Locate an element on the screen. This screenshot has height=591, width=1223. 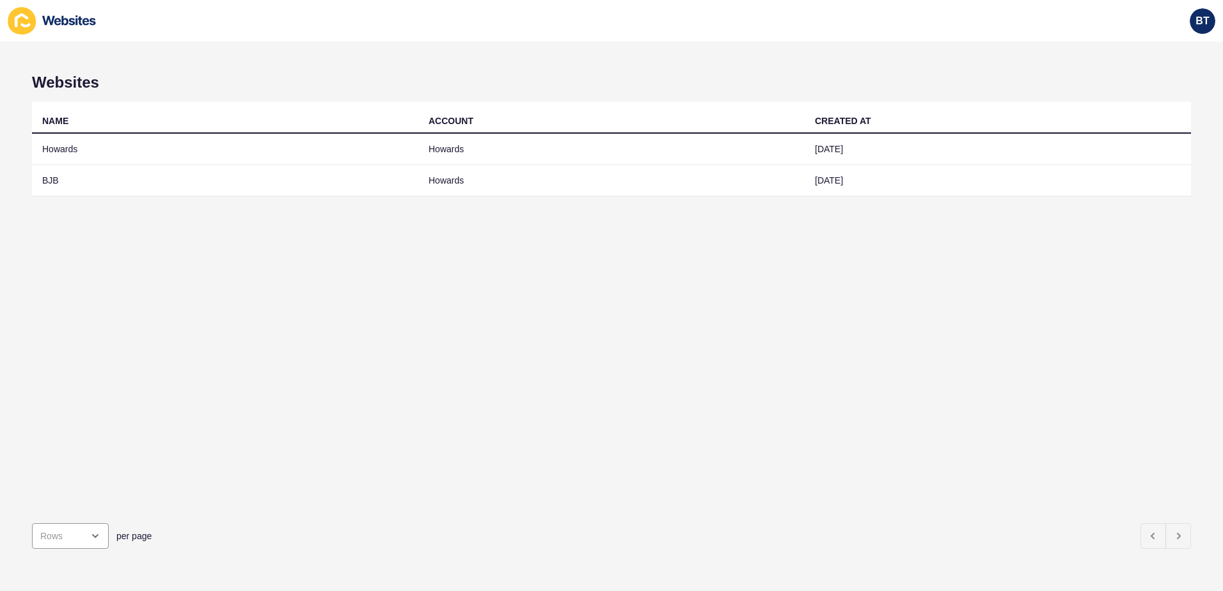
h1: Websites is located at coordinates (611, 82).